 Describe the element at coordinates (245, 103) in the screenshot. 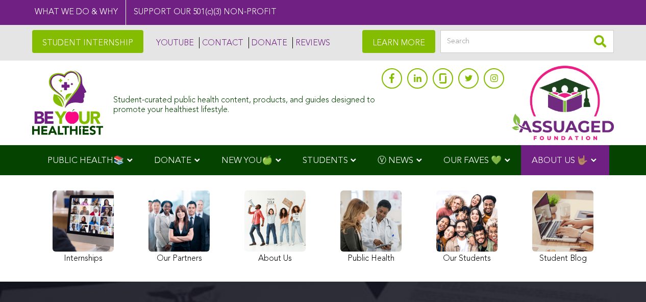

I see `div: Student-curated public health content, products, and guides designed to promote your healthiest l...` at that location.